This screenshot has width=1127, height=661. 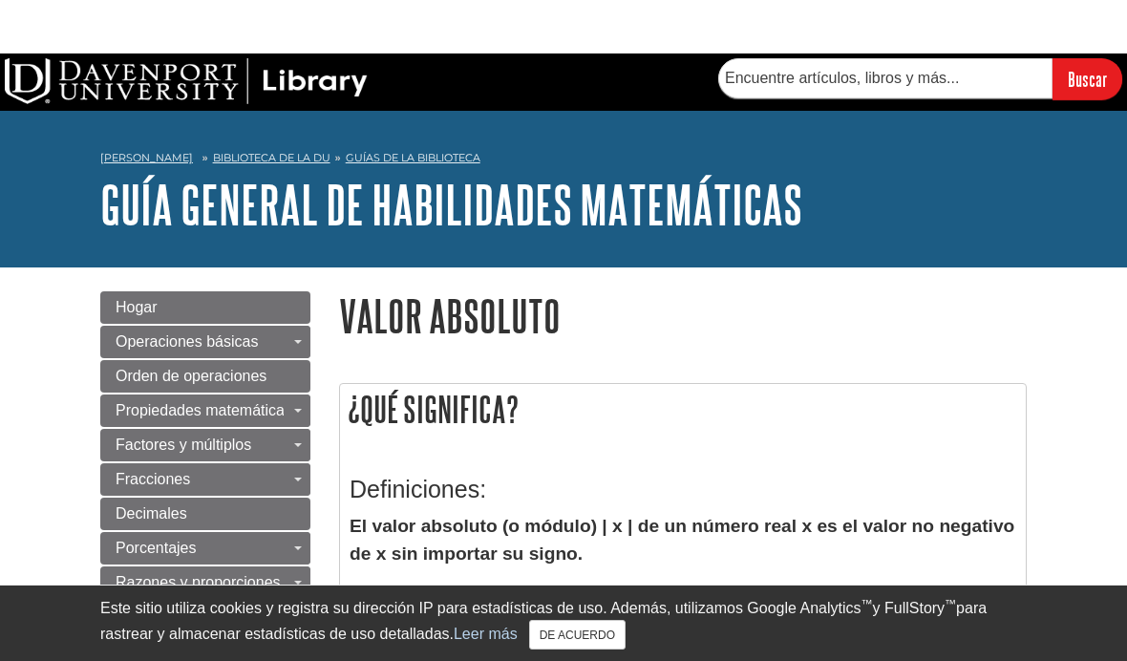 What do you see at coordinates (203, 410) in the screenshot?
I see `font: Propiedades matemáticas` at bounding box center [203, 410].